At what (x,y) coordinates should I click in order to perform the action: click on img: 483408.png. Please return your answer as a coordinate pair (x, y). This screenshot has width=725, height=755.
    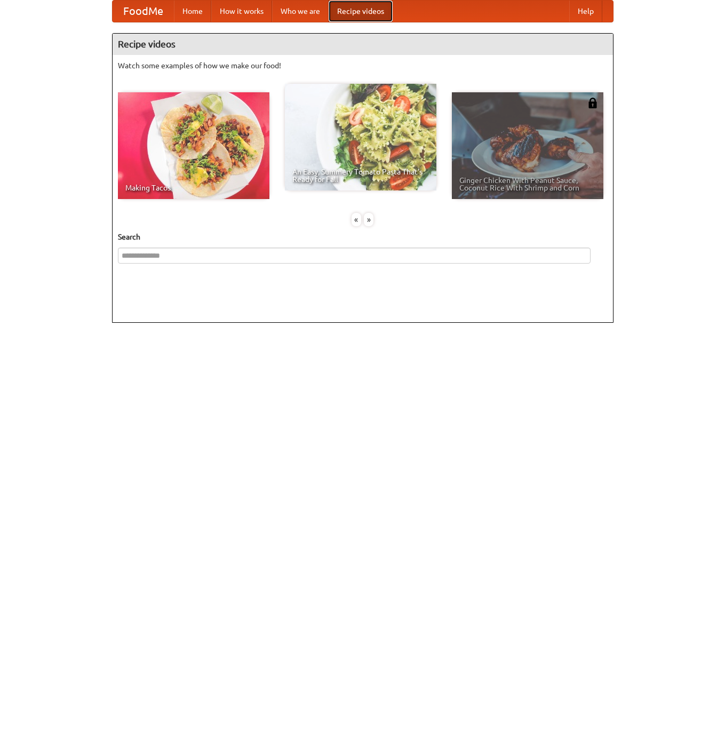
    Looking at the image, I should click on (593, 103).